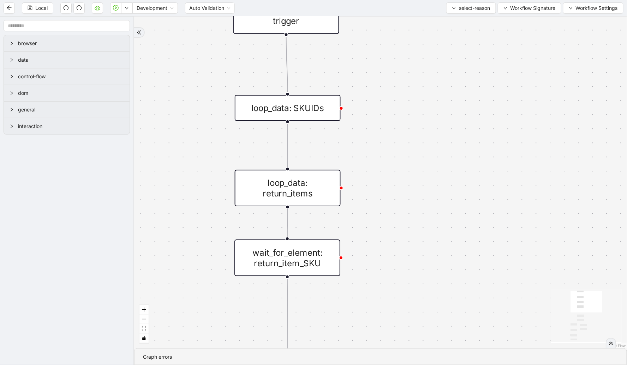 This screenshot has height=365, width=627. I want to click on g: Edge from trigger to loop_data: SKUIDs, so click(287, 65).